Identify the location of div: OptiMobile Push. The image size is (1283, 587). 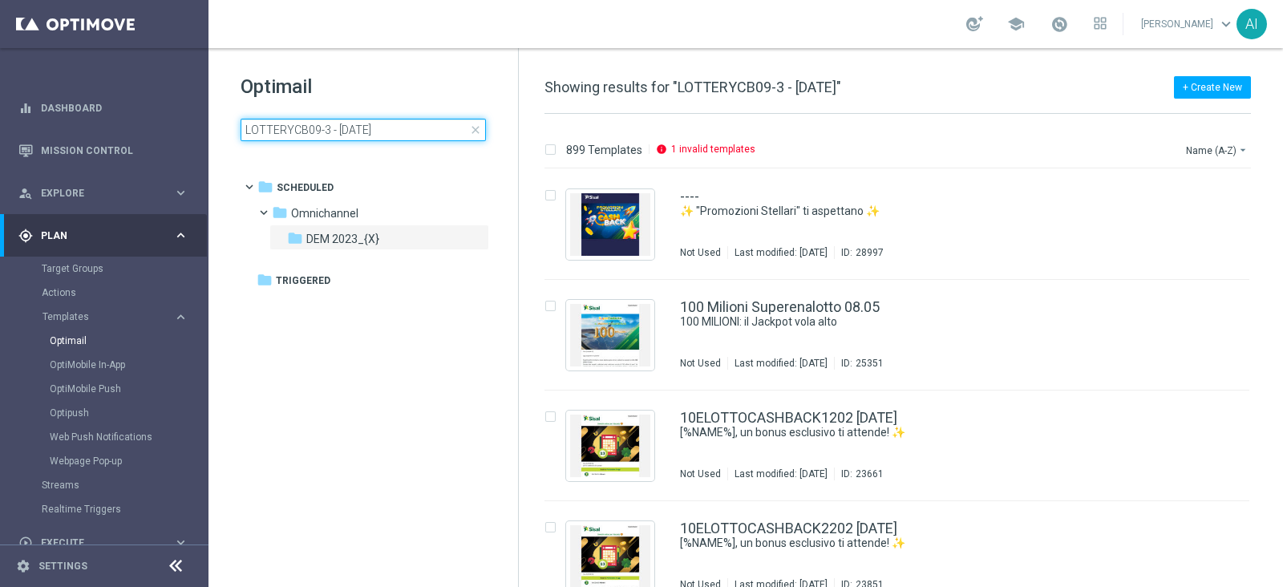
(128, 389).